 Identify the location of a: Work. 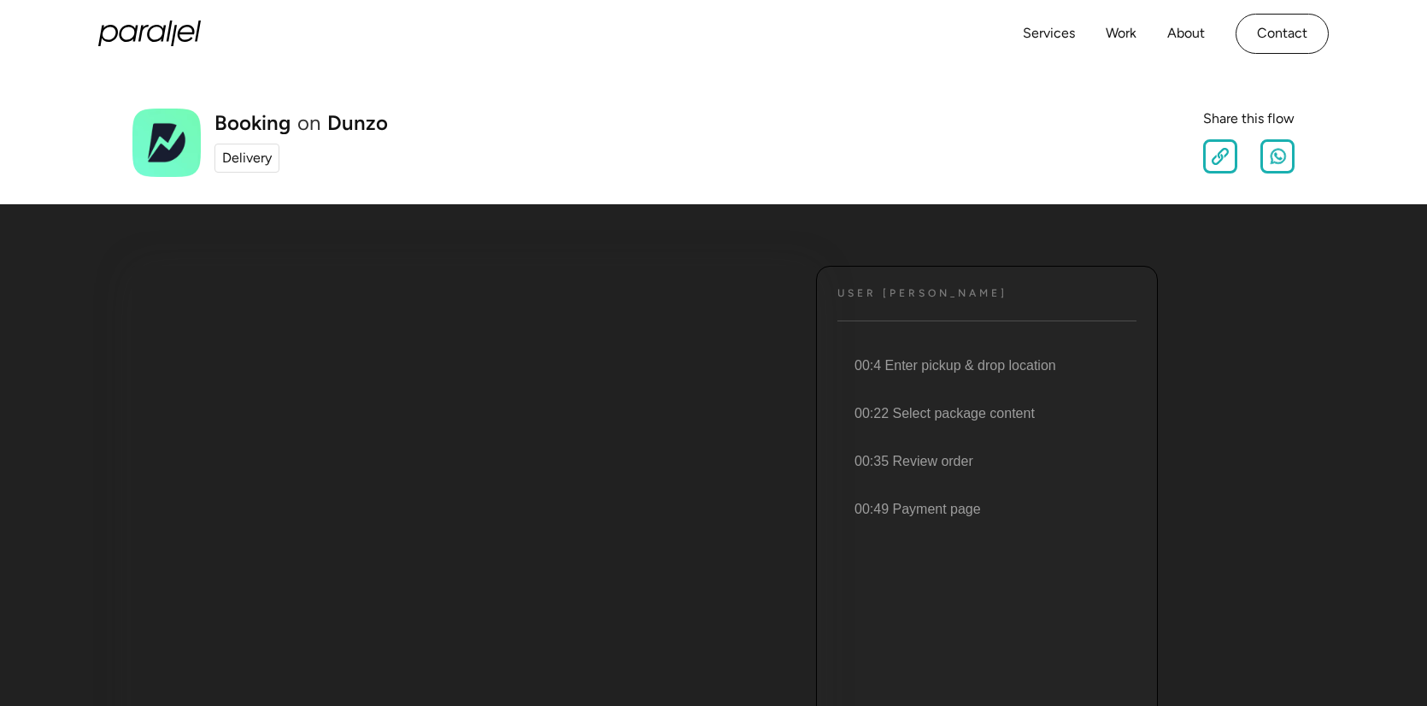
(1121, 33).